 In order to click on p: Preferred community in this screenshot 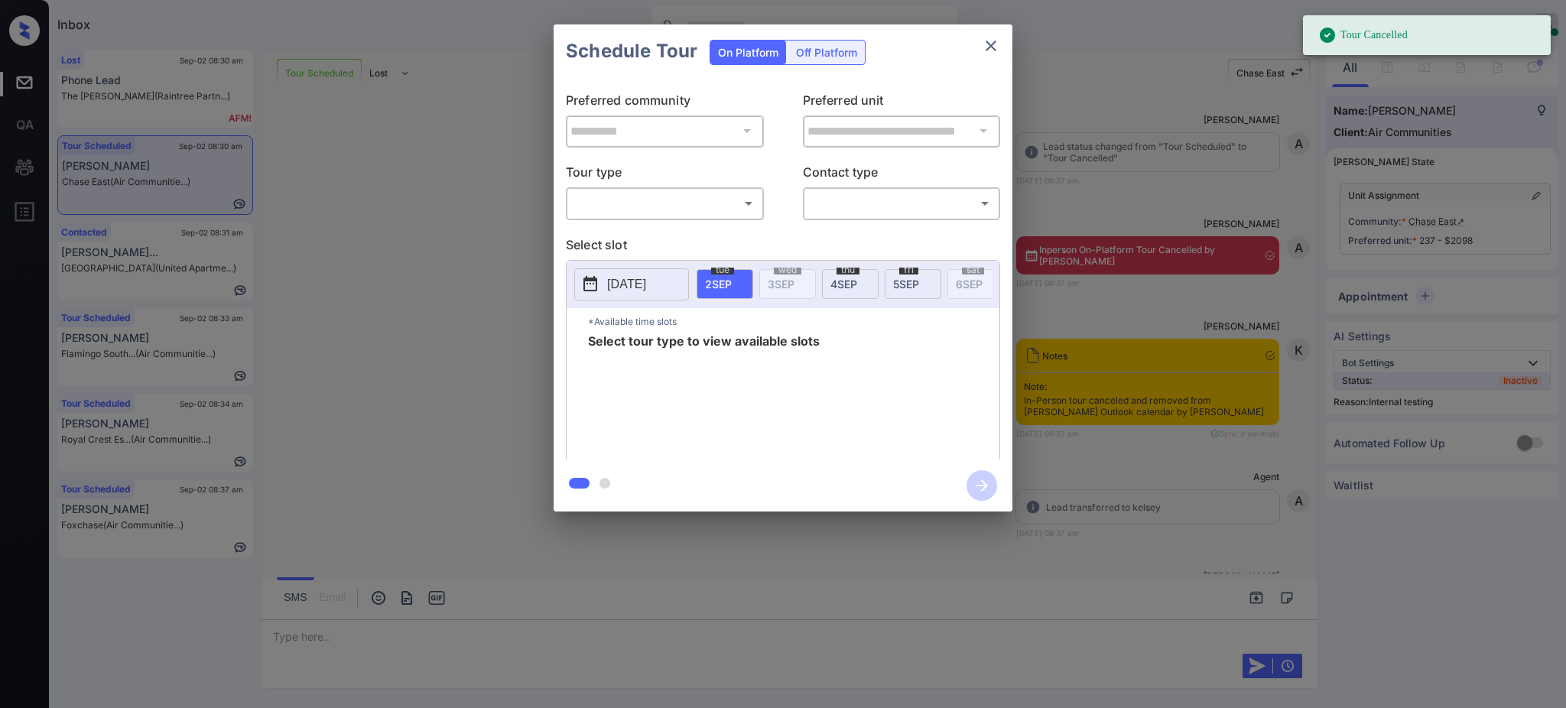, I will do `click(664, 102)`.